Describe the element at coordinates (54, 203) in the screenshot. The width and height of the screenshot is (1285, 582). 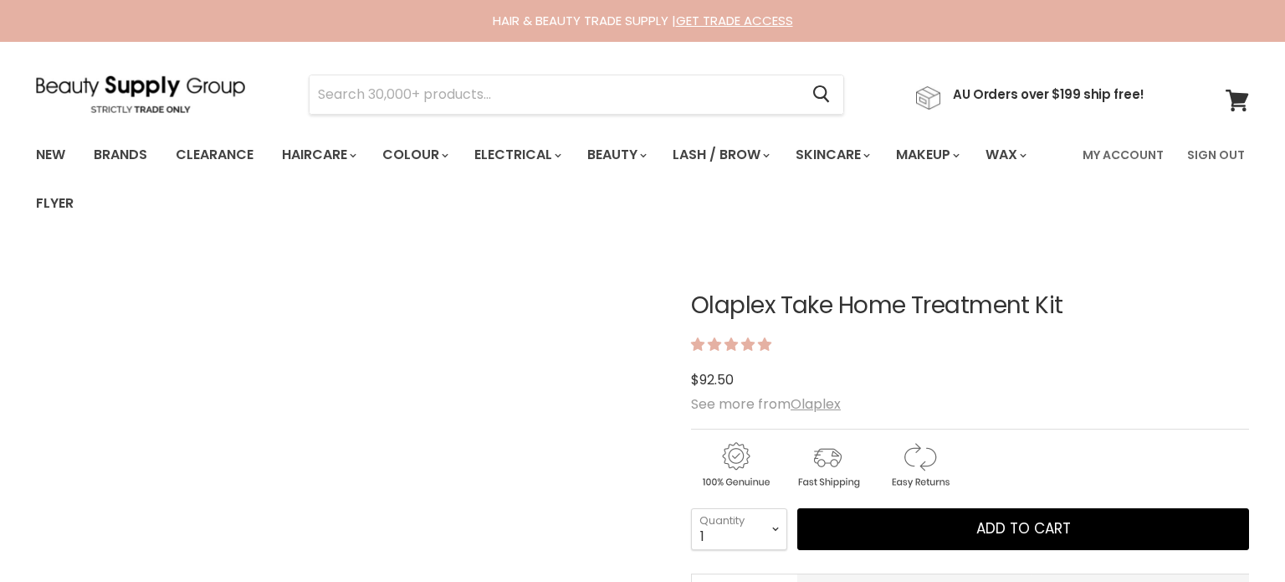
I see `a: Flyer` at that location.